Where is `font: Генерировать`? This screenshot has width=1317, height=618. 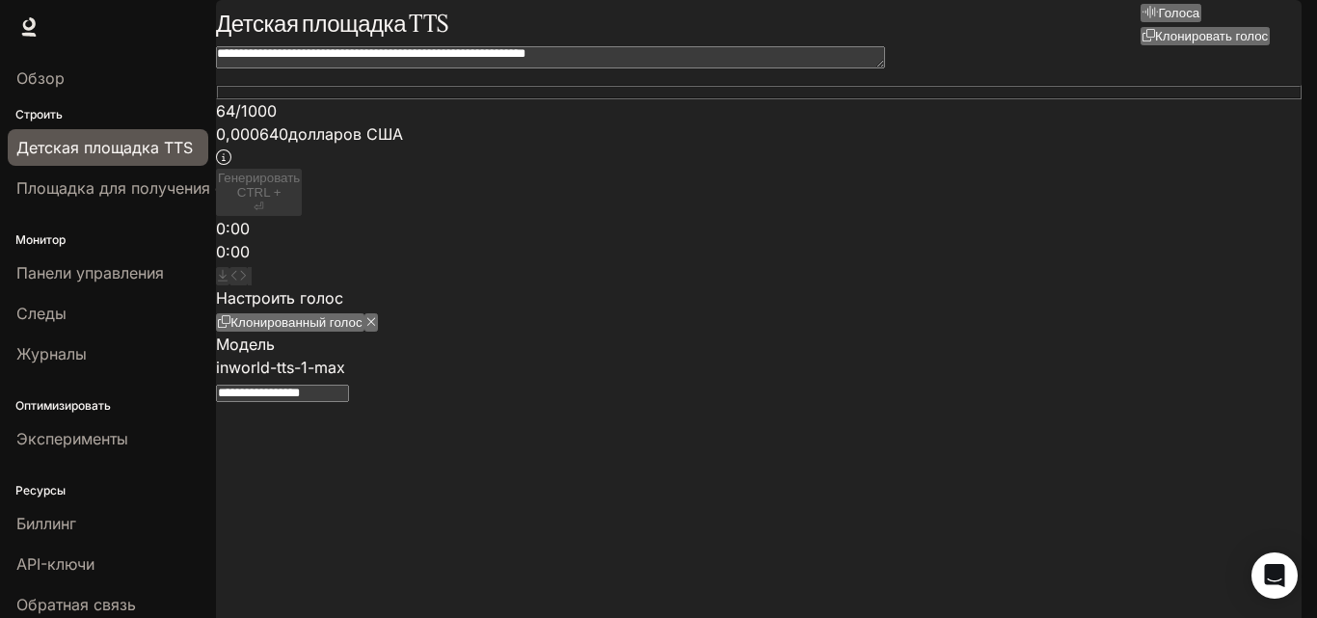 font: Генерировать is located at coordinates (258, 177).